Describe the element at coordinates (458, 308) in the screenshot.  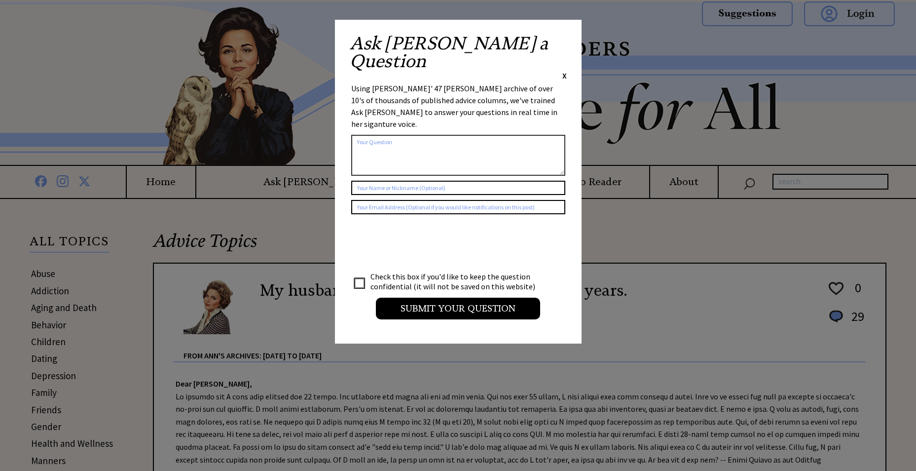
I see `input: Submit your Question` at that location.